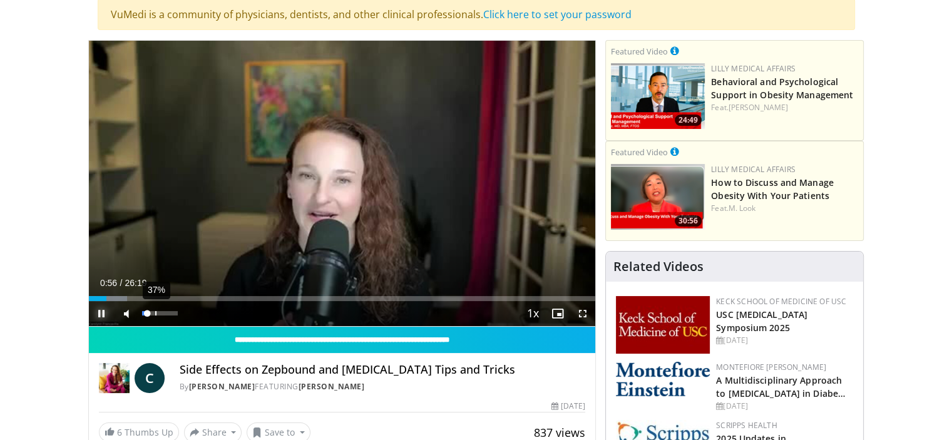 The image size is (952, 440). I want to click on a: 30:56, so click(658, 196).